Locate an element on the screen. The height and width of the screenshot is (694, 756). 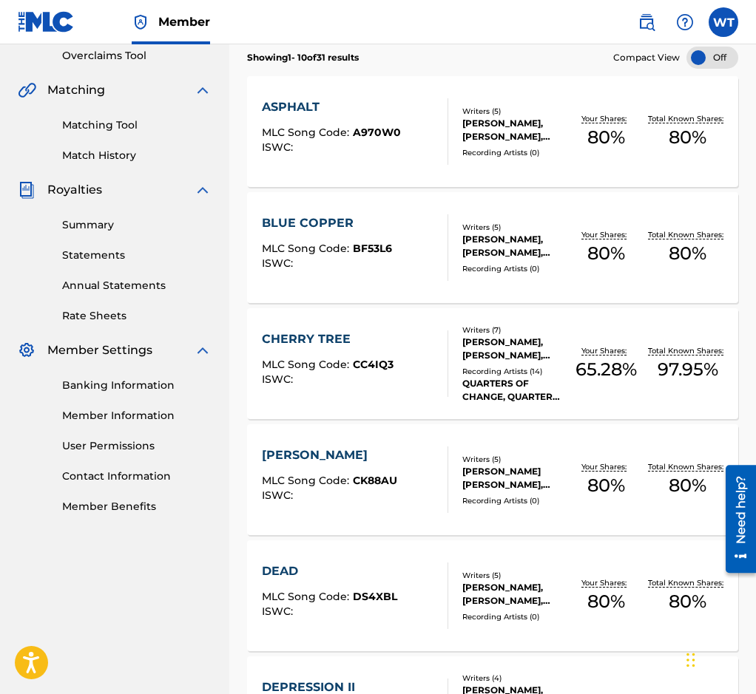
a: Annual Statements is located at coordinates (137, 285).